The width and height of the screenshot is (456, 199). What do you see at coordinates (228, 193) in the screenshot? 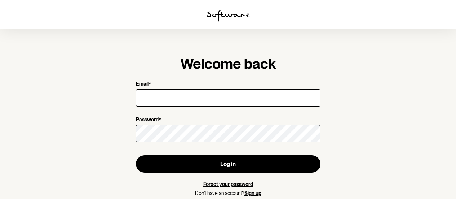
I see `p: Don't have an account?` at bounding box center [228, 193].